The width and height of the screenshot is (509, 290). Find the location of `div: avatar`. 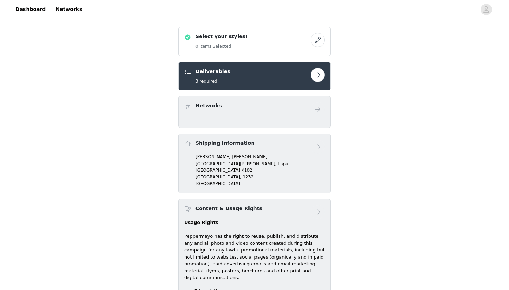

div: avatar is located at coordinates (486, 10).